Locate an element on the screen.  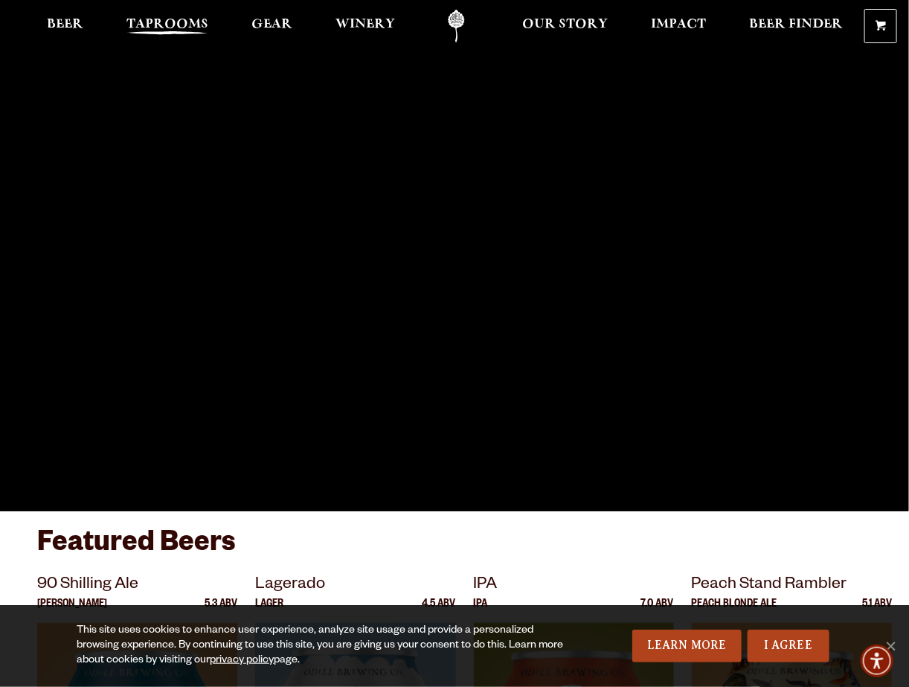
a: Learn More is located at coordinates (687, 646).